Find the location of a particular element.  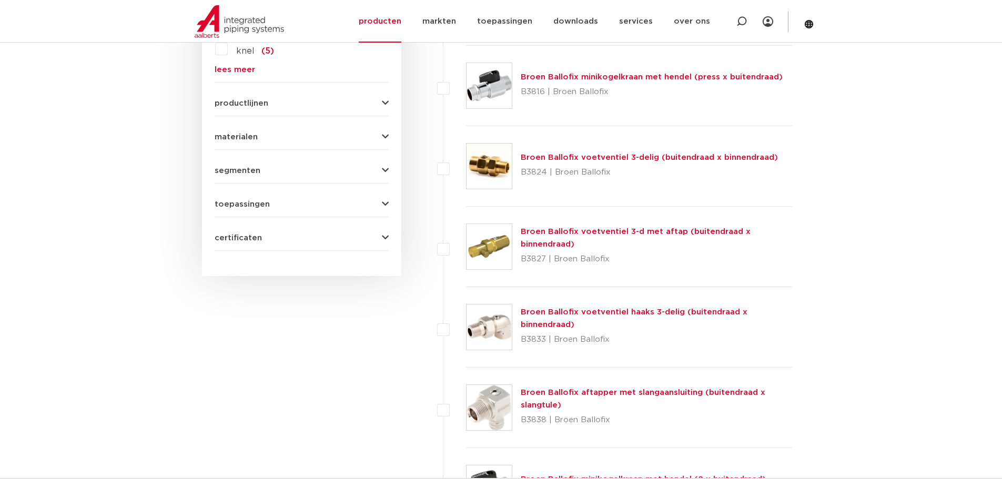

img: Thumbnail for Broen Ballofix voetventiel 3-delig (buitendraad x binnendraad) is located at coordinates (489, 166).